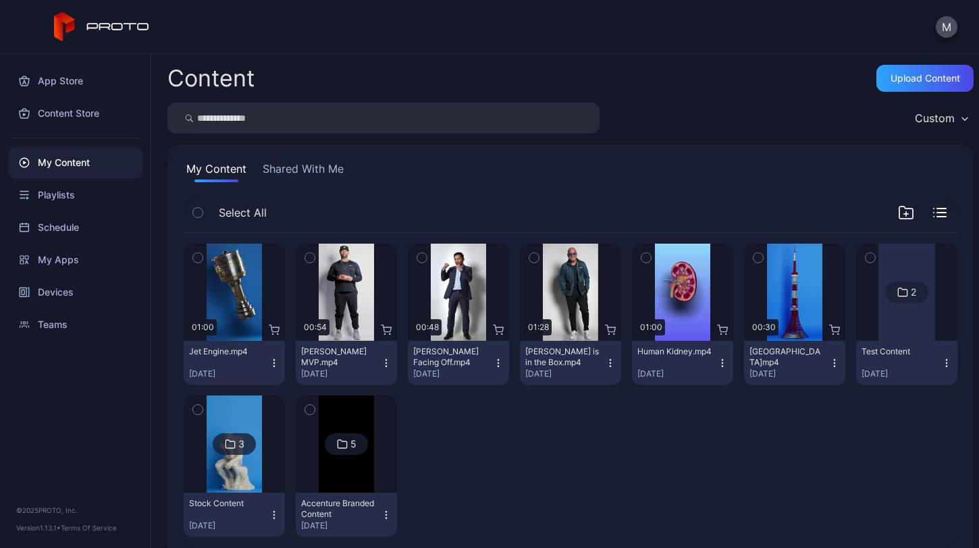  Describe the element at coordinates (75, 260) in the screenshot. I see `div: My Apps` at that location.